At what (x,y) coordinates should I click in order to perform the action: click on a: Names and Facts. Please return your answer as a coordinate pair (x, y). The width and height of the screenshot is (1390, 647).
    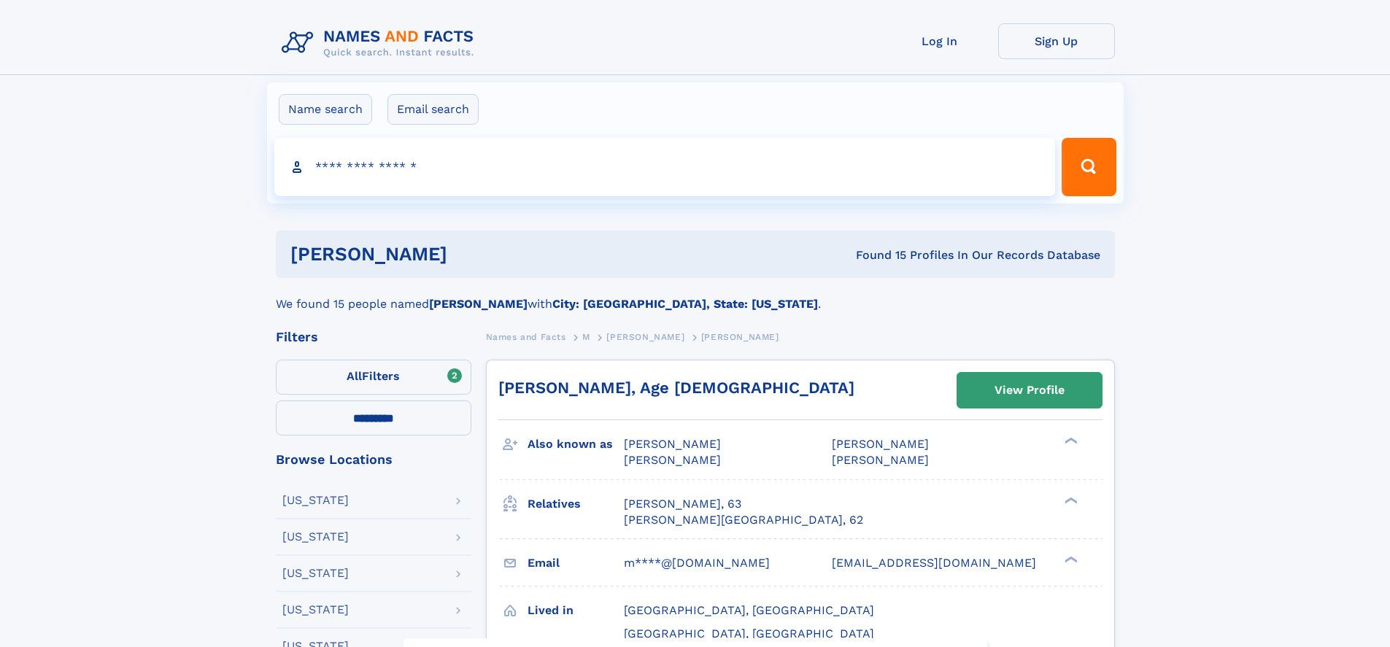
    Looking at the image, I should click on (526, 336).